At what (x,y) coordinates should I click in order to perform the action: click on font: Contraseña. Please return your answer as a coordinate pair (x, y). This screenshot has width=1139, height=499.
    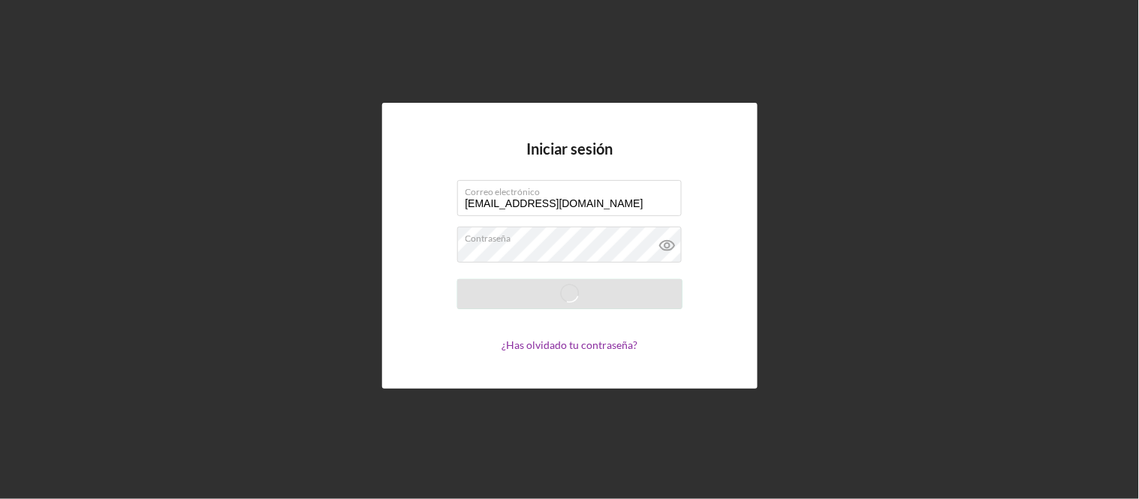
    Looking at the image, I should click on (488, 238).